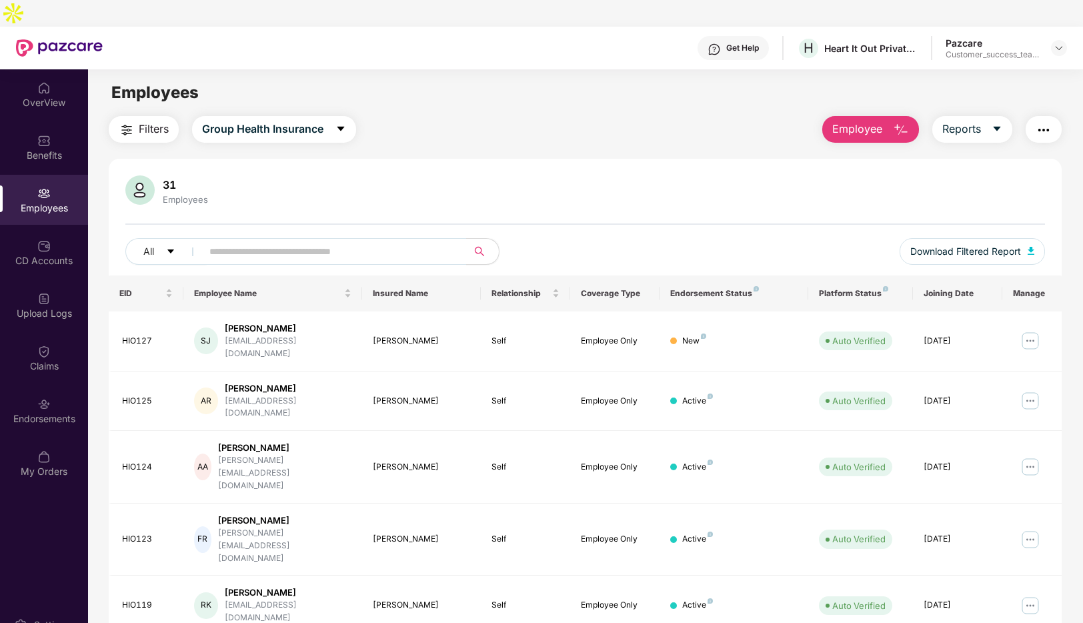 The width and height of the screenshot is (1083, 623). Describe the element at coordinates (734, 293) in the screenshot. I see `div: Endorsement Status` at that location.